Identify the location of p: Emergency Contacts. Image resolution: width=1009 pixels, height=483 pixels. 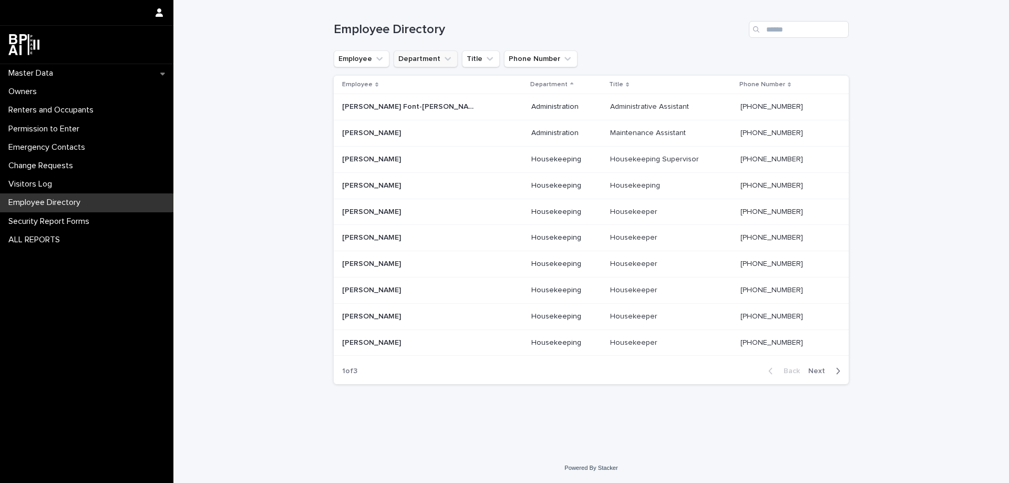
(49, 147).